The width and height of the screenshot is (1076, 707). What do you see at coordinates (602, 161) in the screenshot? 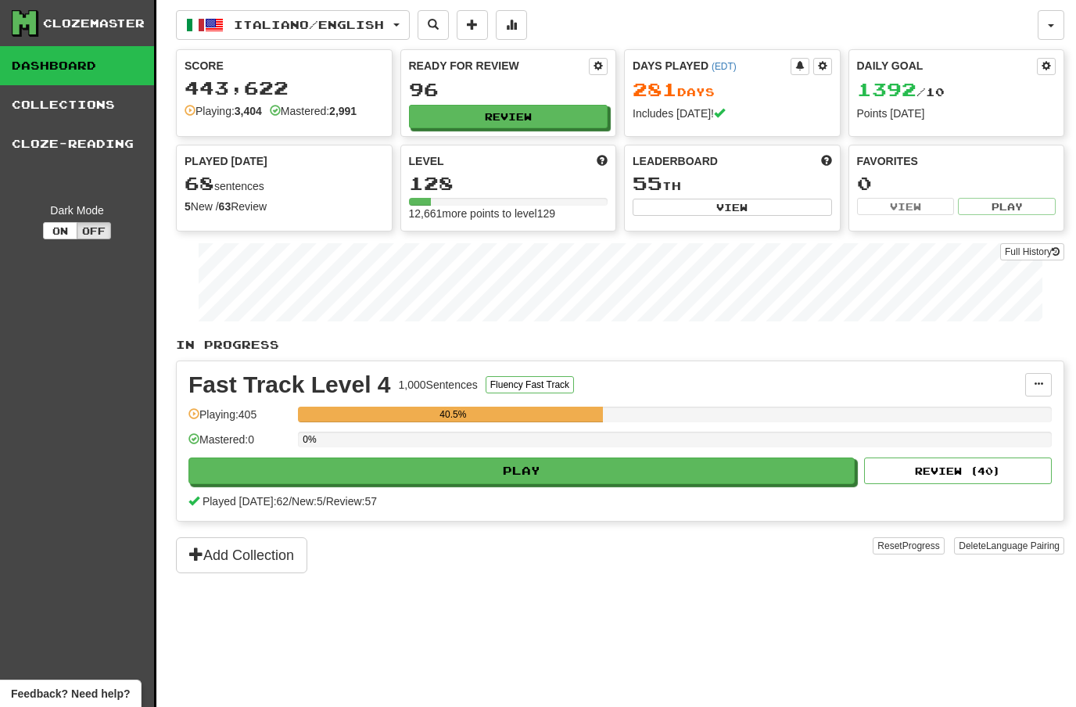
I see `span: Score more points to level up` at bounding box center [602, 161].